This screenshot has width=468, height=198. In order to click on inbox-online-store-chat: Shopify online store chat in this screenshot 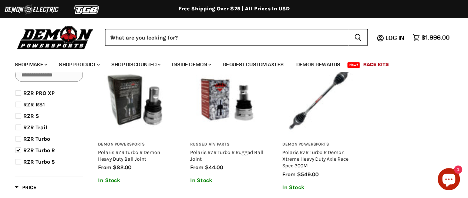, I will do `click(449, 180)`.